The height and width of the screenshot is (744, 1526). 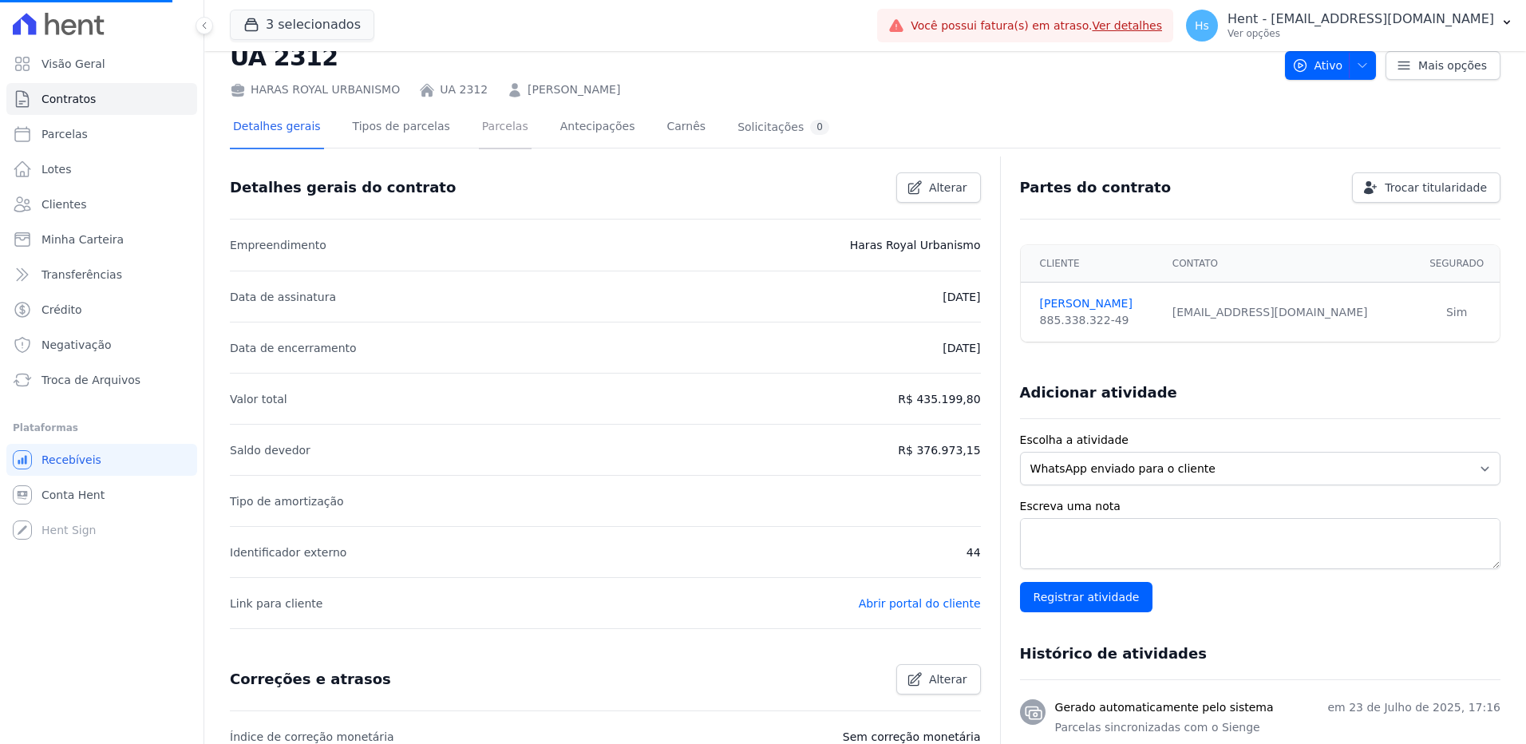 I want to click on a: Solicitações0, so click(x=783, y=128).